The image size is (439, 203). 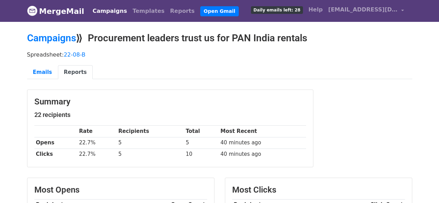 What do you see at coordinates (170, 102) in the screenshot?
I see `h3: Summary` at bounding box center [170, 102].